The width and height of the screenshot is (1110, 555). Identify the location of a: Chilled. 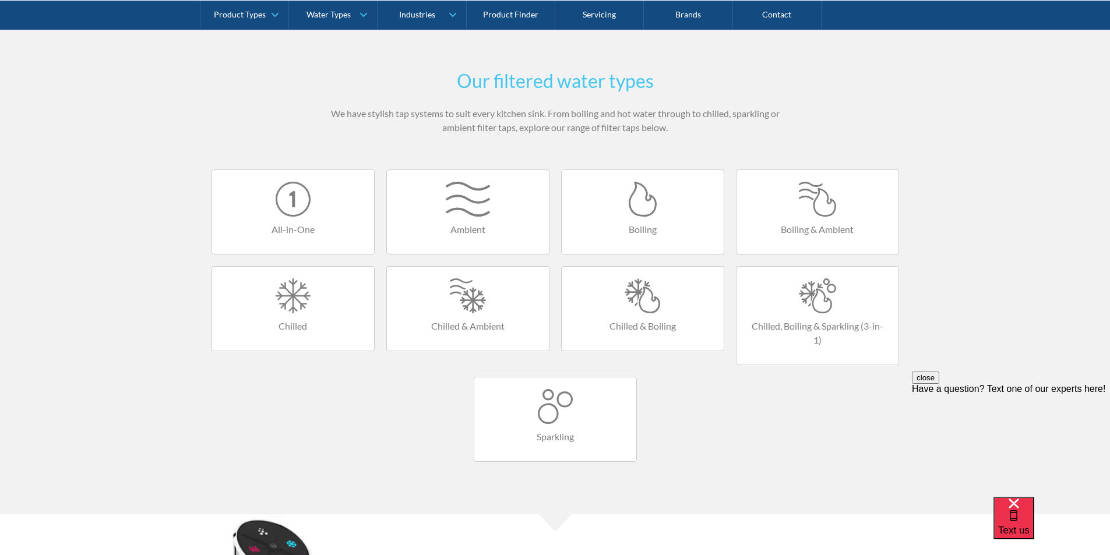
(293, 309).